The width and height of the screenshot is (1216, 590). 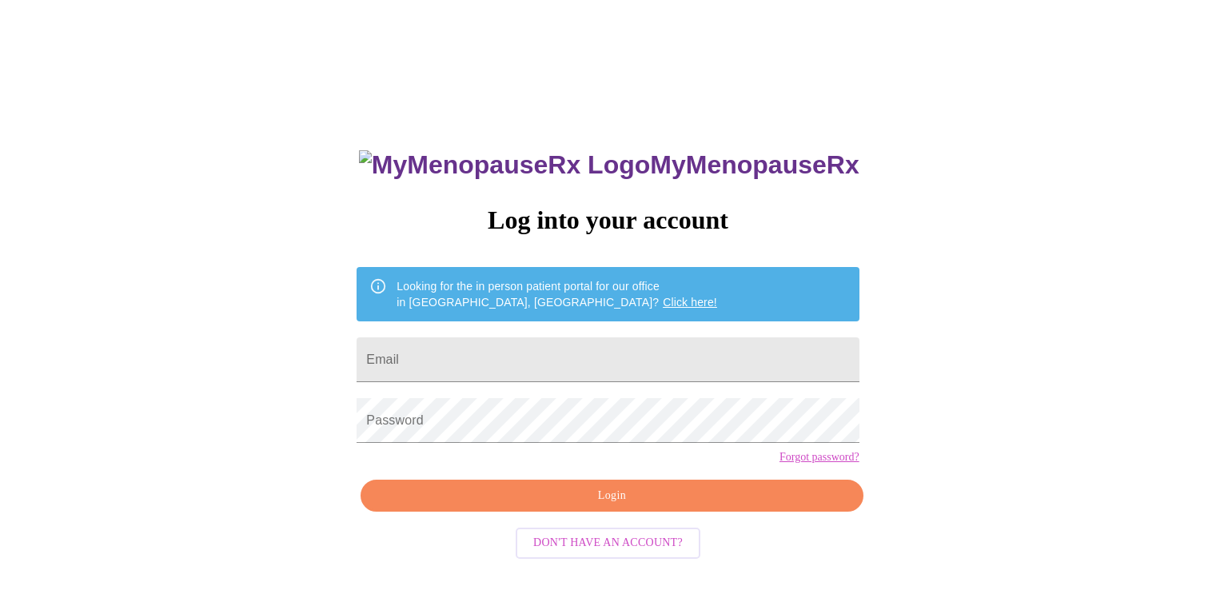 I want to click on span: Don't have an account?, so click(x=608, y=543).